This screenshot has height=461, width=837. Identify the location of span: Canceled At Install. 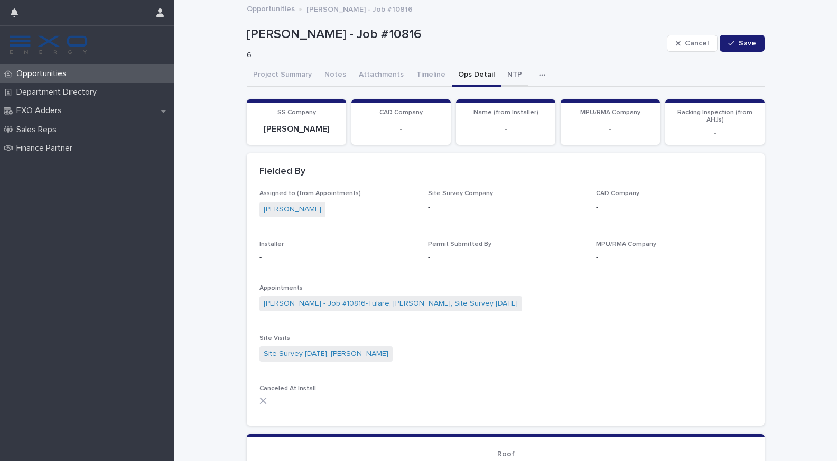
(287, 388).